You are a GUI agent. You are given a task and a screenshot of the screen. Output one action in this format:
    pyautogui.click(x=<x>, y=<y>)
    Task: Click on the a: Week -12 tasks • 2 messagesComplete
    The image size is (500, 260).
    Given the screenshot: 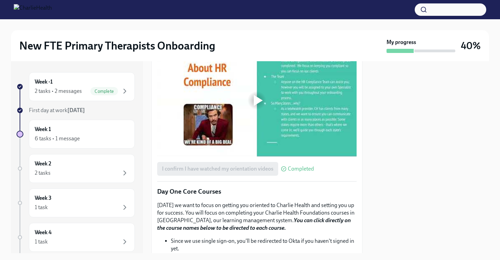 What is the action you would take?
    pyautogui.click(x=76, y=87)
    